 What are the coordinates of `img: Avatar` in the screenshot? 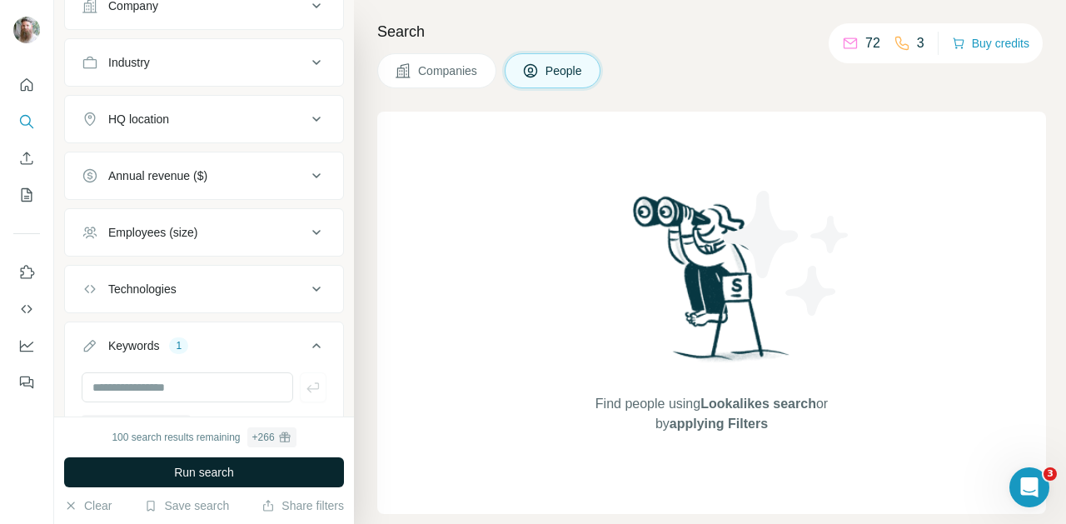 It's located at (27, 30).